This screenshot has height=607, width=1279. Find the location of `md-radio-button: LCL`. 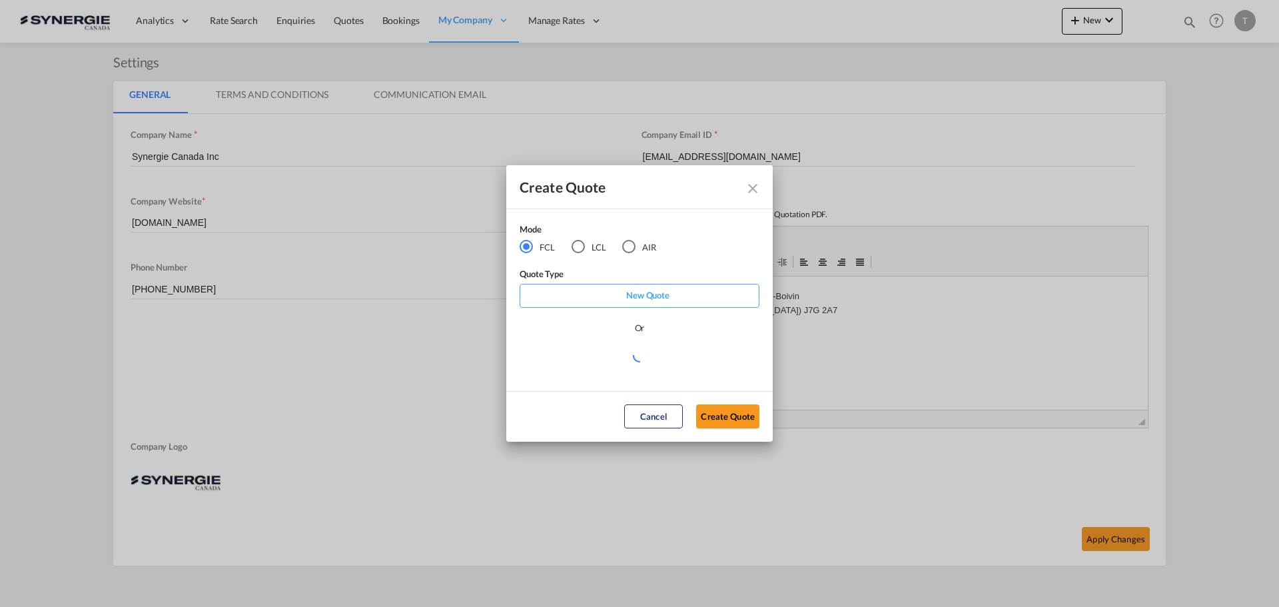

md-radio-button: LCL is located at coordinates (589, 246).